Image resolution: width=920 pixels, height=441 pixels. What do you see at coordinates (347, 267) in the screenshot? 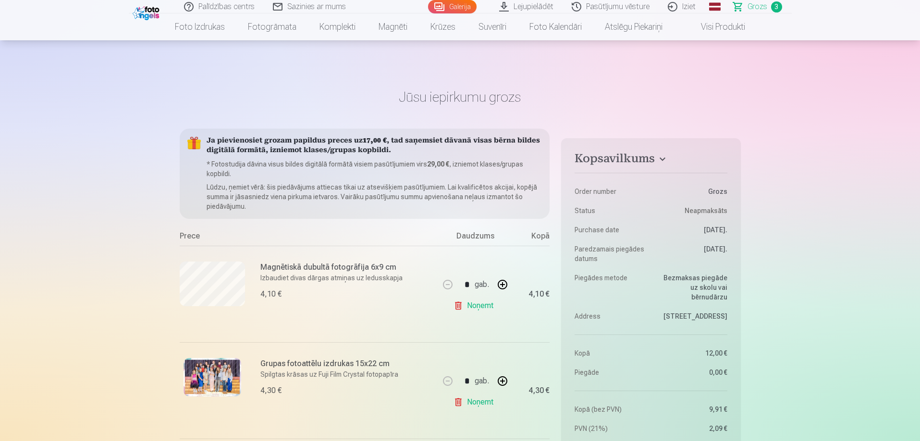
I see `h6: Magnētiskā dubultā fotogrāfija 6x9 cm` at bounding box center [347, 267].